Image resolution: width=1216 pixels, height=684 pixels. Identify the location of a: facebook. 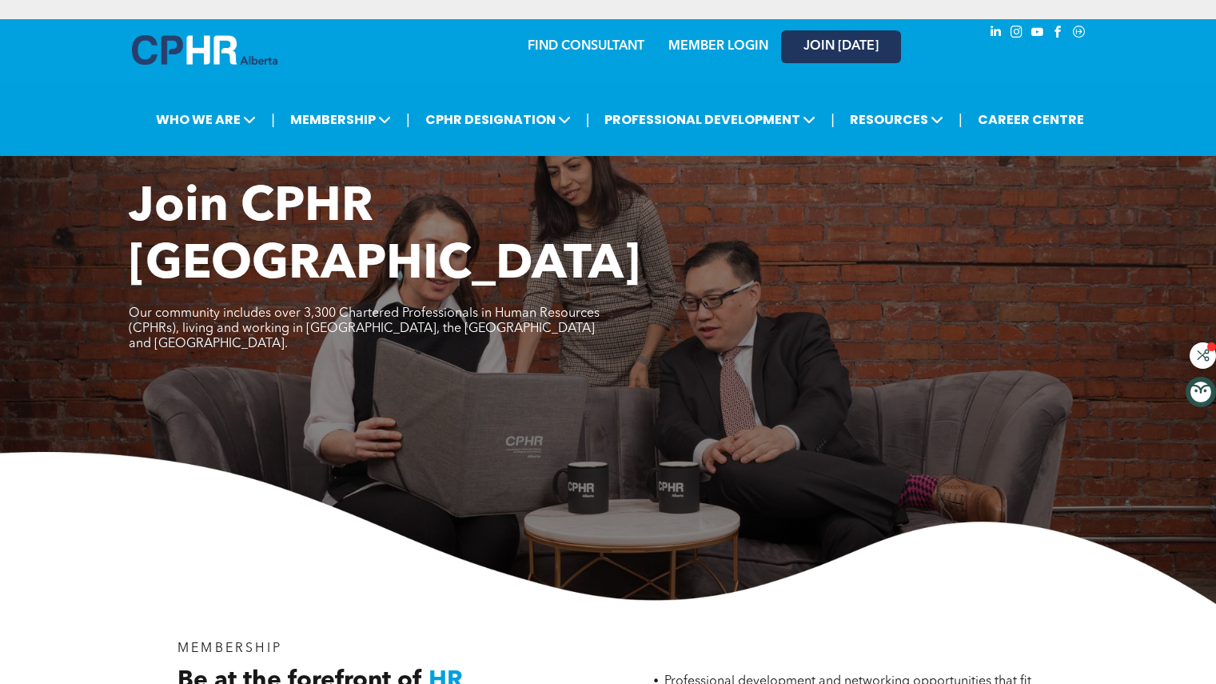
(1058, 34).